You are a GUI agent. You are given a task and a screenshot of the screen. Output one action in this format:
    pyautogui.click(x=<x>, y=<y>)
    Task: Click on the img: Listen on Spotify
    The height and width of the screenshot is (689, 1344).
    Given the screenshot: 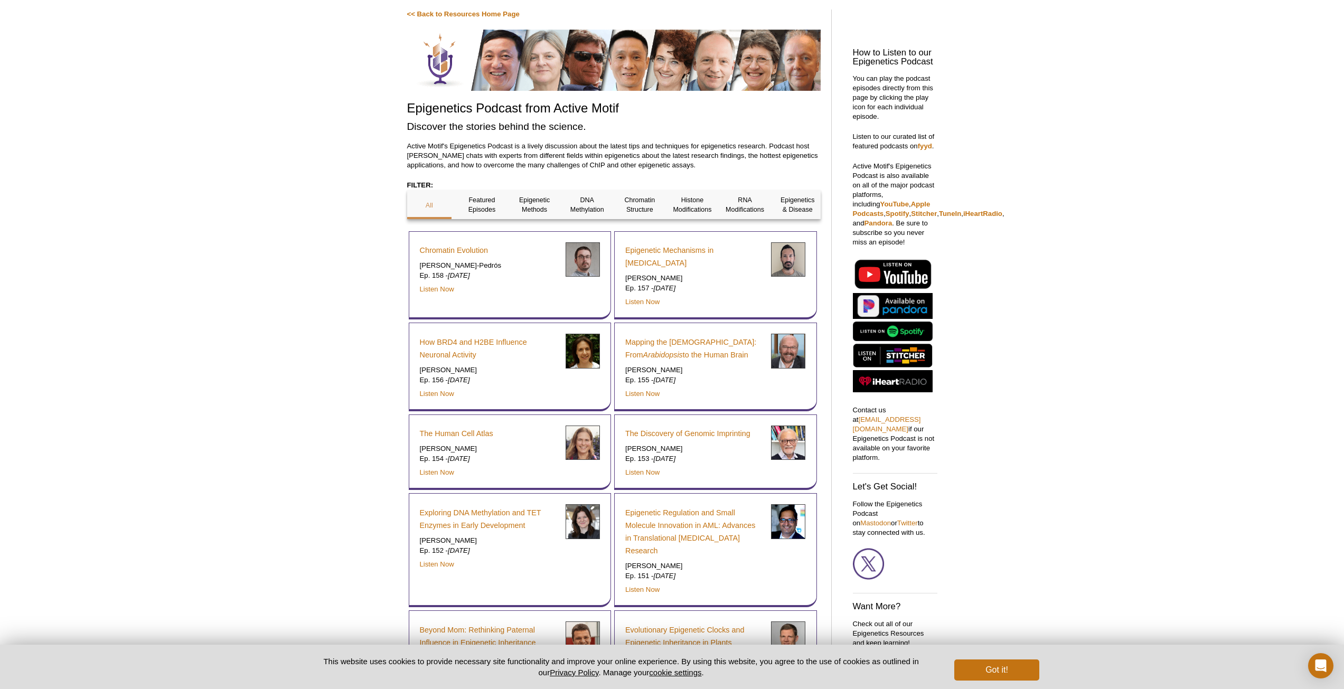 What is the action you would take?
    pyautogui.click(x=892, y=331)
    